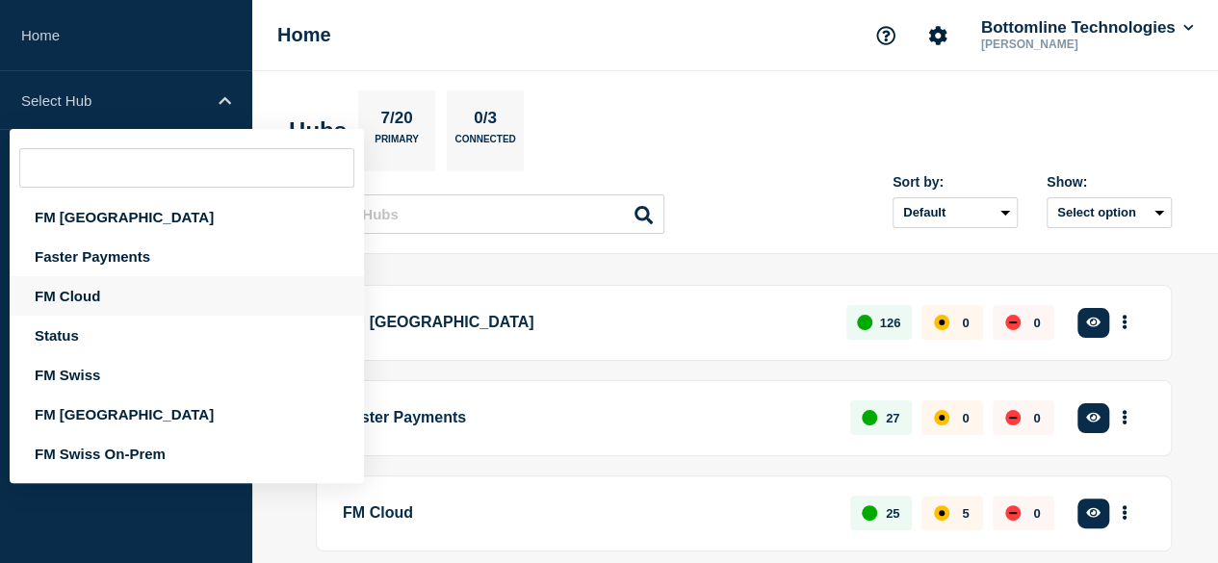  What do you see at coordinates (585, 418) in the screenshot?
I see `p: Faster Payments` at bounding box center [585, 418].